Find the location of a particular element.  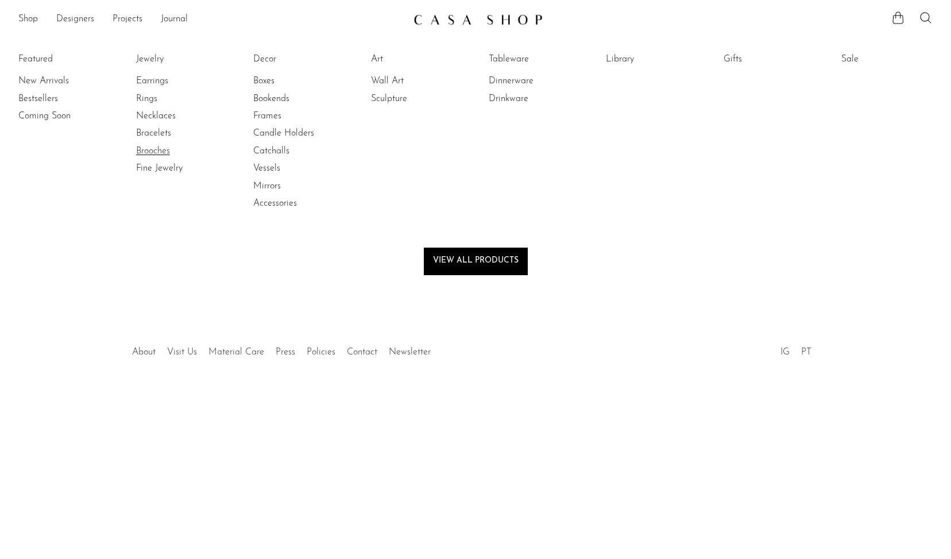

a: PT is located at coordinates (806, 352).